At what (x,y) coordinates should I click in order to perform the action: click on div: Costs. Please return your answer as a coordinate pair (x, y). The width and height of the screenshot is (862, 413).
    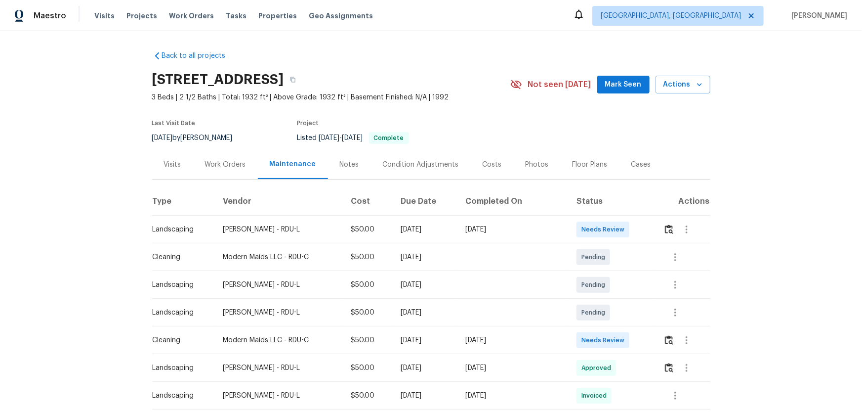
    Looking at the image, I should click on (492, 165).